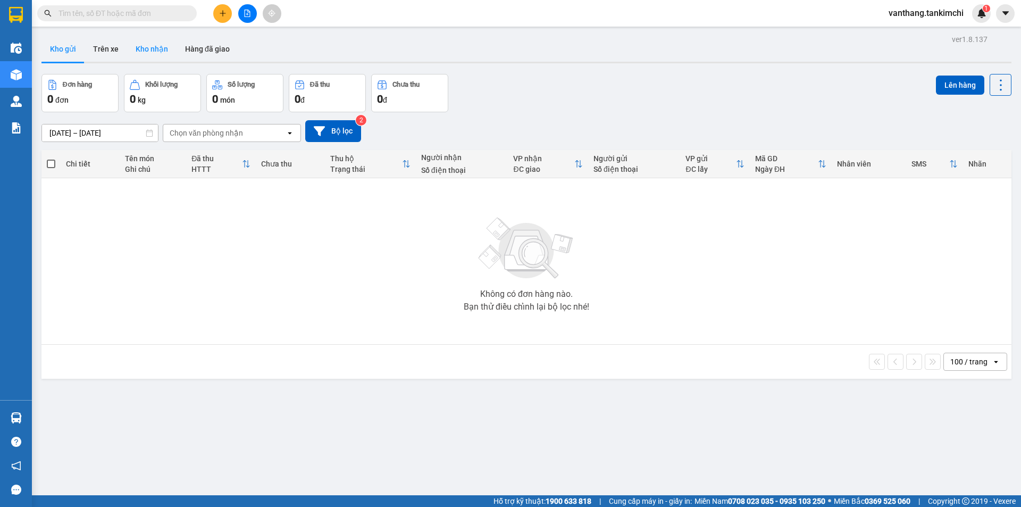 Image resolution: width=1021 pixels, height=507 pixels. What do you see at coordinates (634, 158) in the screenshot?
I see `div: Người gửi` at bounding box center [634, 158].